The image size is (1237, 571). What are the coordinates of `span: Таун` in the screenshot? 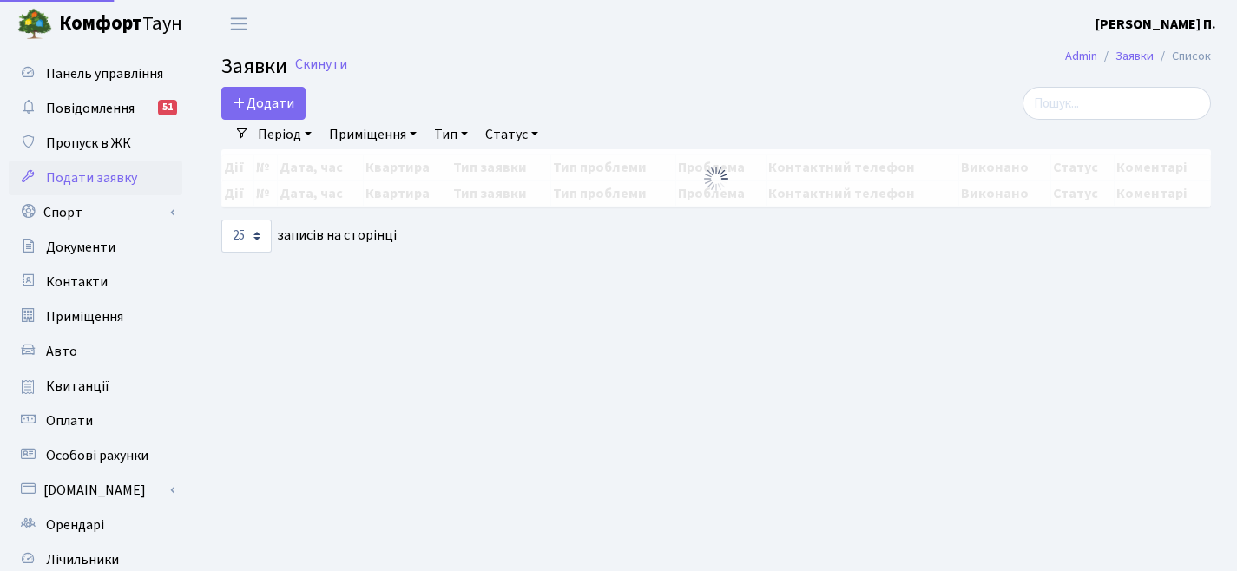 It's located at (121, 24).